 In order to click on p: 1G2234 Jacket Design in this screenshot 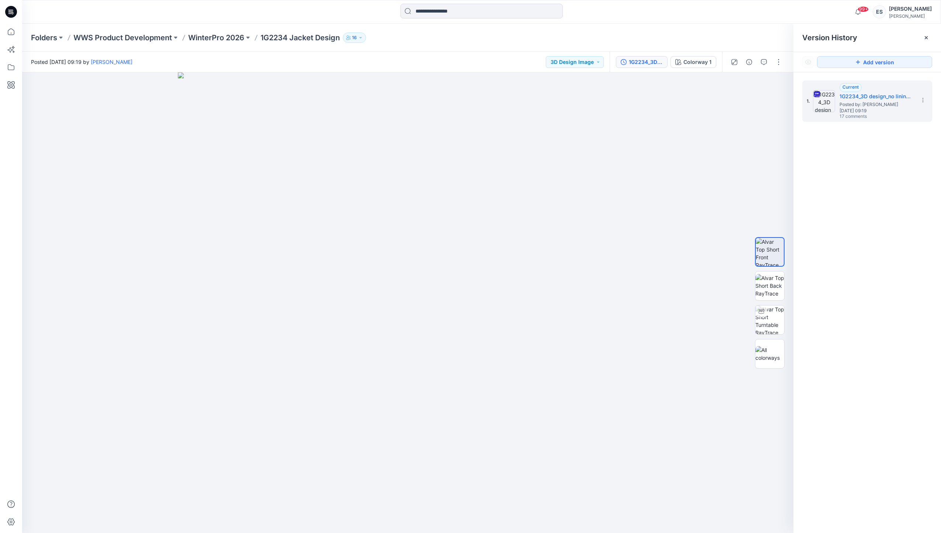, I will do `click(300, 38)`.